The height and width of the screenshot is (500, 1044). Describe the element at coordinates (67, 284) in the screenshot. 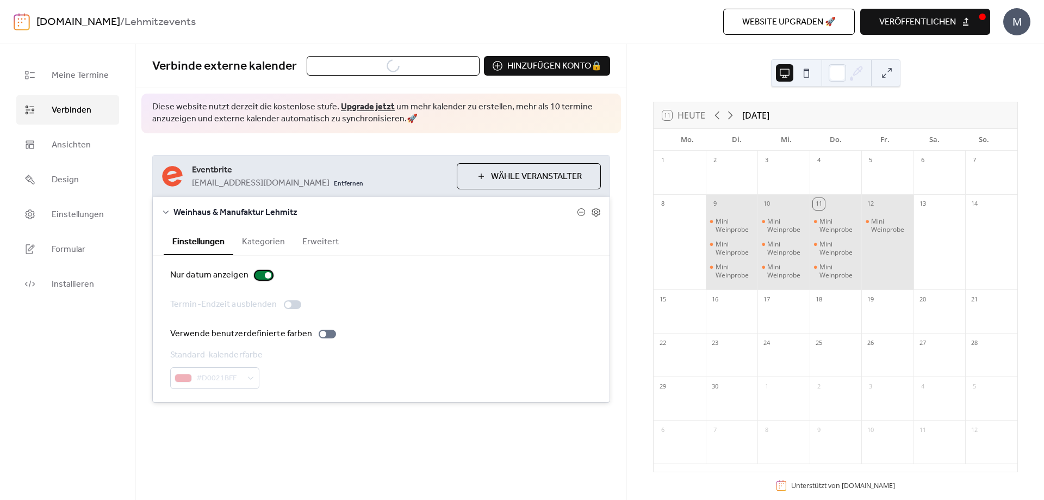

I see `a: Installieren` at that location.